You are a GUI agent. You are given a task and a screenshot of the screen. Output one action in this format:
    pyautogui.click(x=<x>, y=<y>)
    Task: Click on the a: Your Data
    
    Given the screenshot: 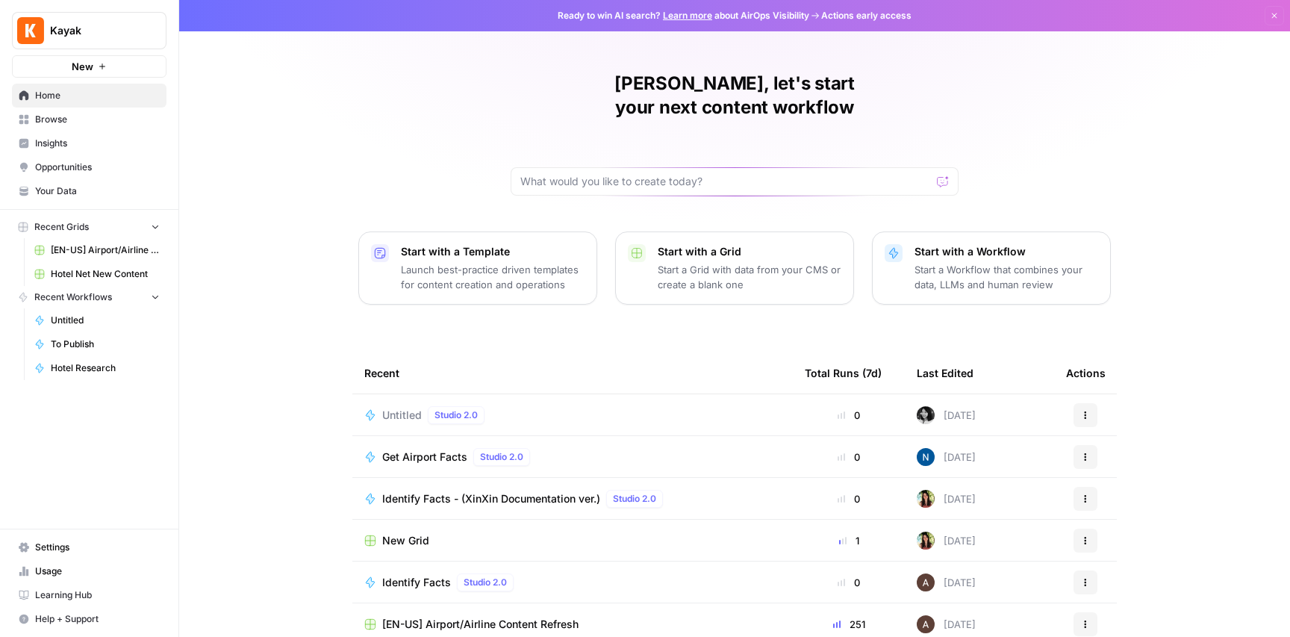 What is the action you would take?
    pyautogui.click(x=89, y=191)
    